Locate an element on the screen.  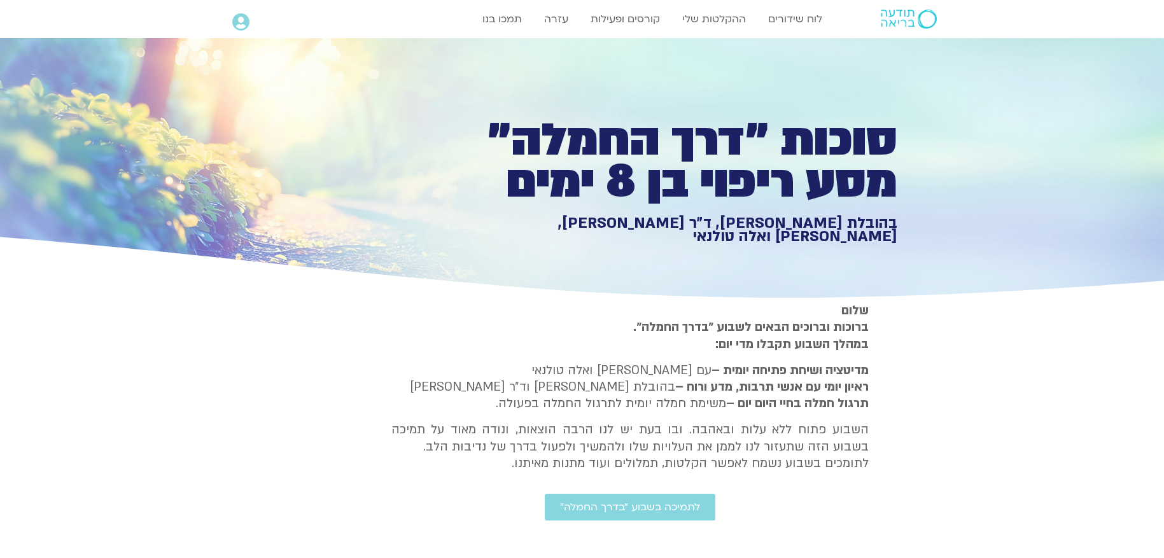
a: תמכו בנו is located at coordinates (502, 19).